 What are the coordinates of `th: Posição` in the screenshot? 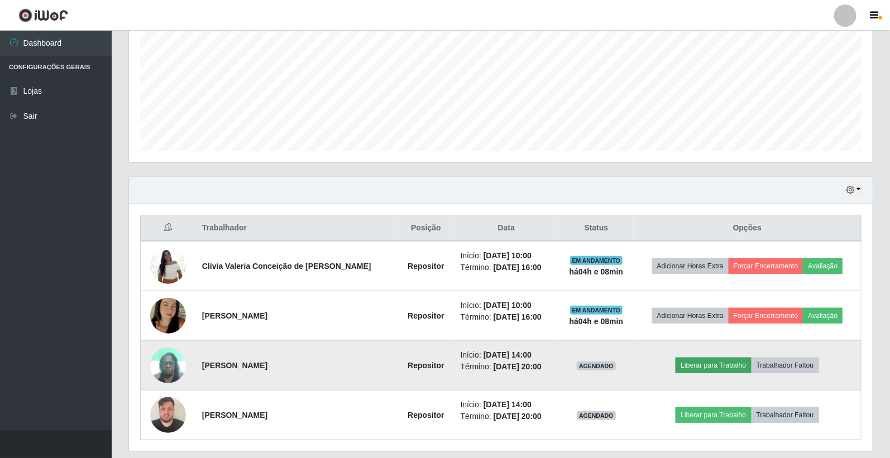 It's located at (426, 228).